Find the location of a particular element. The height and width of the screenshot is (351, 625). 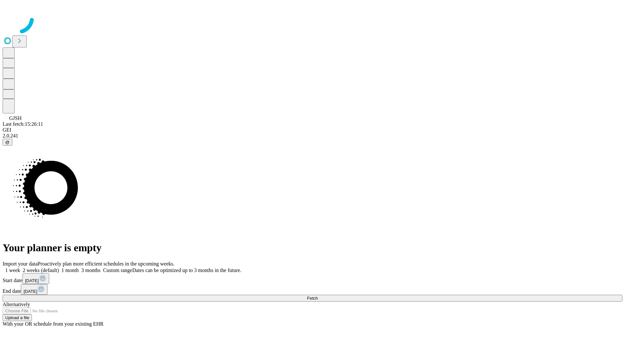

span: With your OR schedule from your existing EHR is located at coordinates (53, 324).